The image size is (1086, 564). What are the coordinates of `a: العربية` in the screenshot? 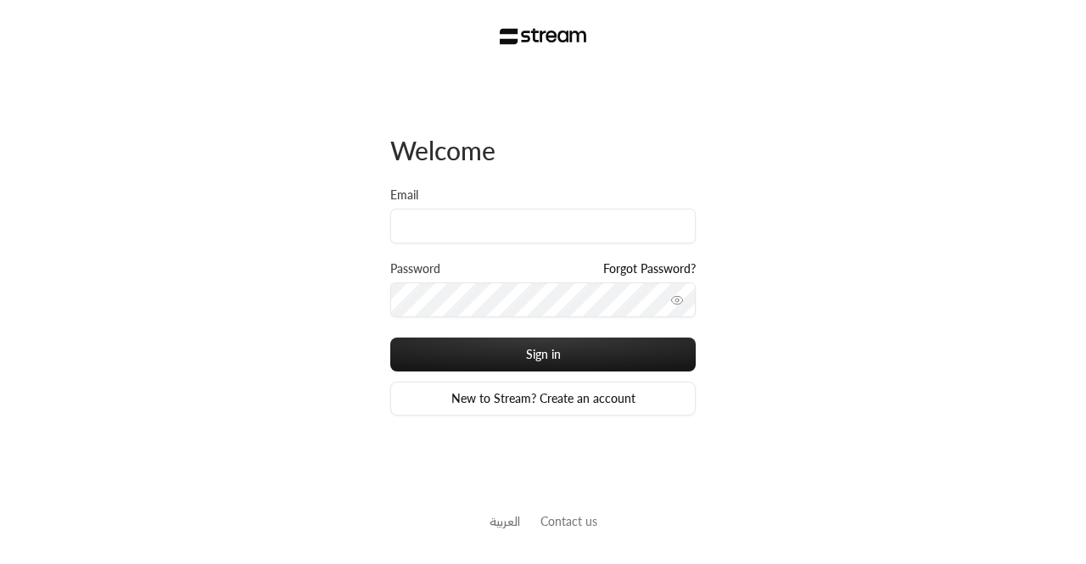 It's located at (505, 521).